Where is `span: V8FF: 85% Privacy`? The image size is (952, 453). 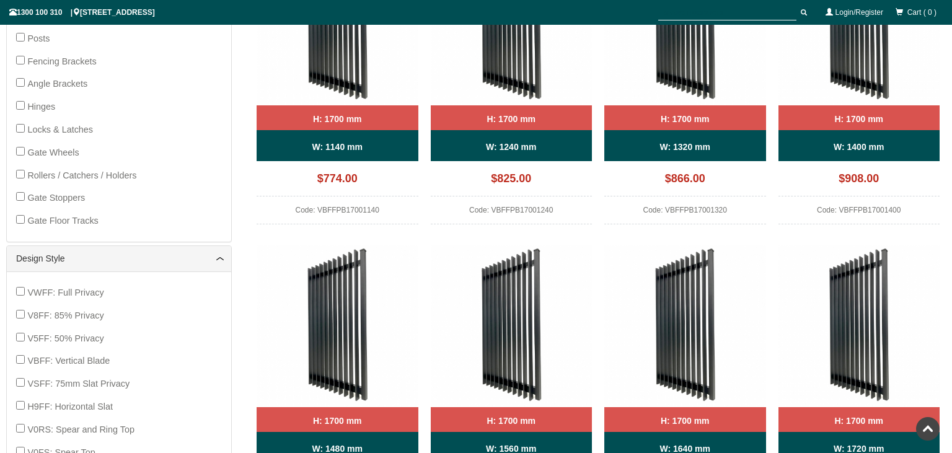
span: V8FF: 85% Privacy is located at coordinates (65, 316).